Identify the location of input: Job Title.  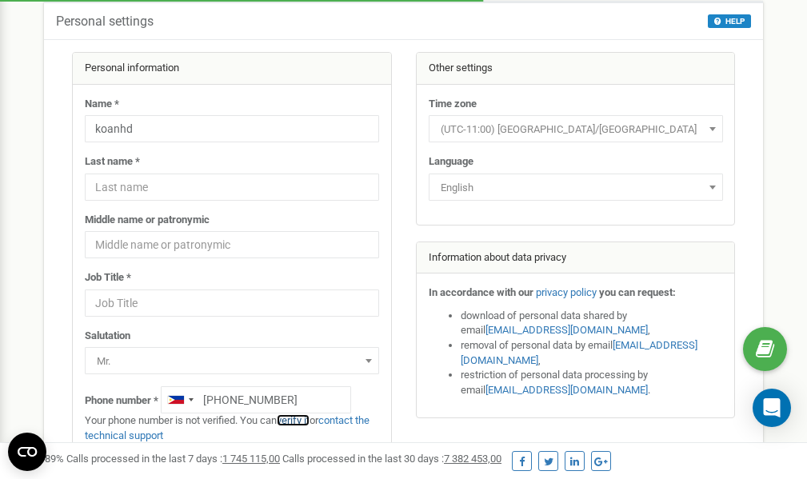
(232, 303).